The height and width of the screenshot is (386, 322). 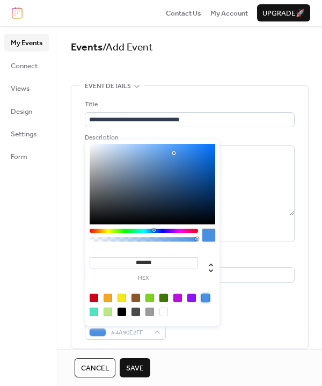 What do you see at coordinates (283, 13) in the screenshot?
I see `span: Upgrade 🚀` at bounding box center [283, 13].